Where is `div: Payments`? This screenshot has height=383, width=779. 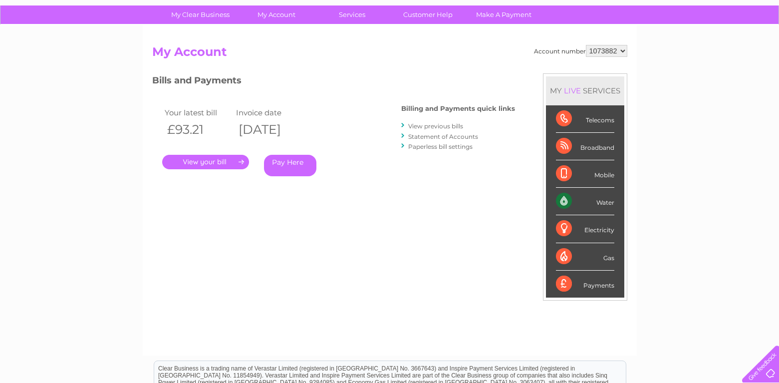
div: Payments is located at coordinates (585, 284).